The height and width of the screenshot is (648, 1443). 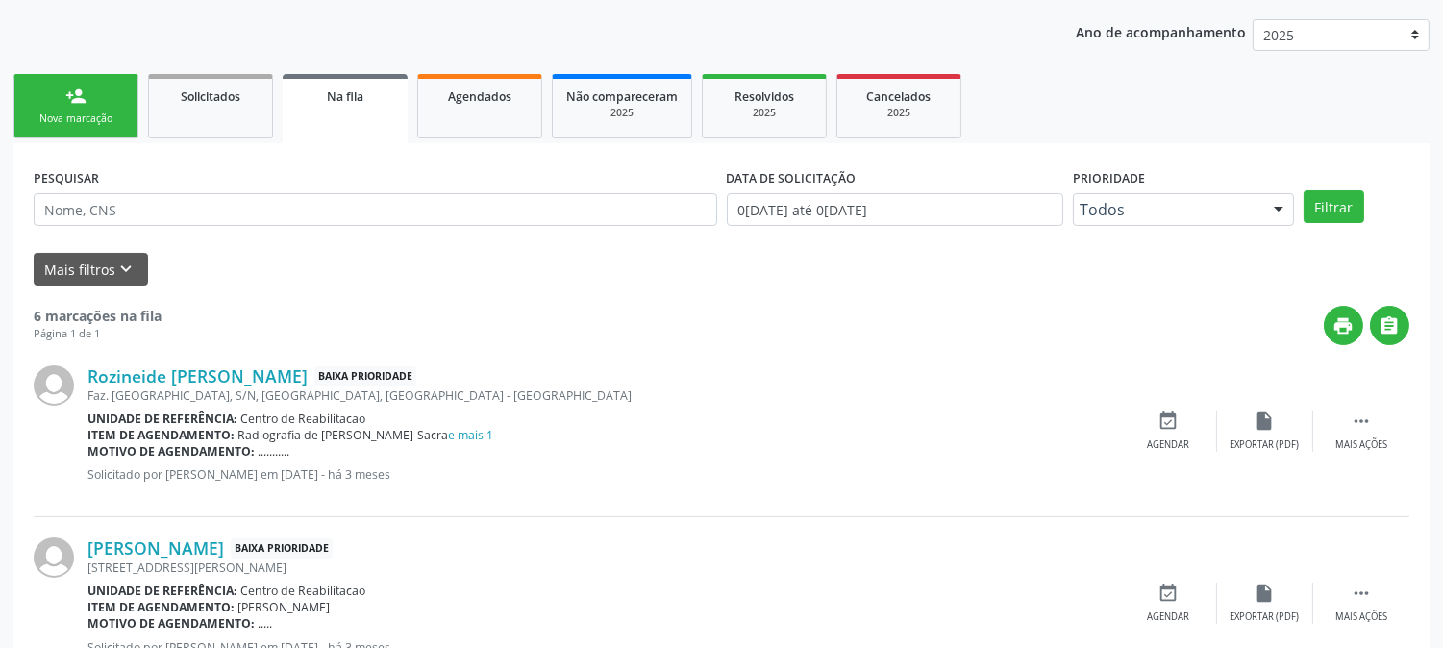 What do you see at coordinates (480, 96) in the screenshot?
I see `span: Agendados` at bounding box center [480, 96].